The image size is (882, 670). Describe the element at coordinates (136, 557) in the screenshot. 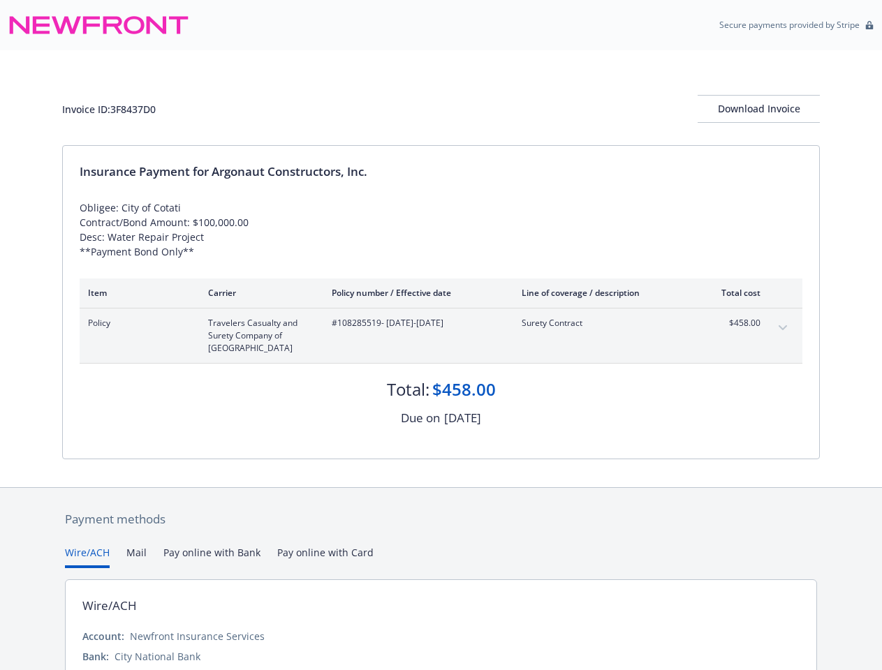

I see `button: Mail` at that location.